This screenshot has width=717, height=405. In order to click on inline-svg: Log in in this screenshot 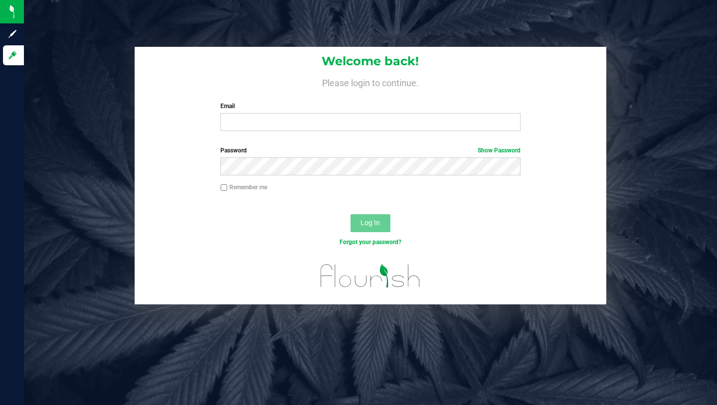, I will do `click(12, 55)`.